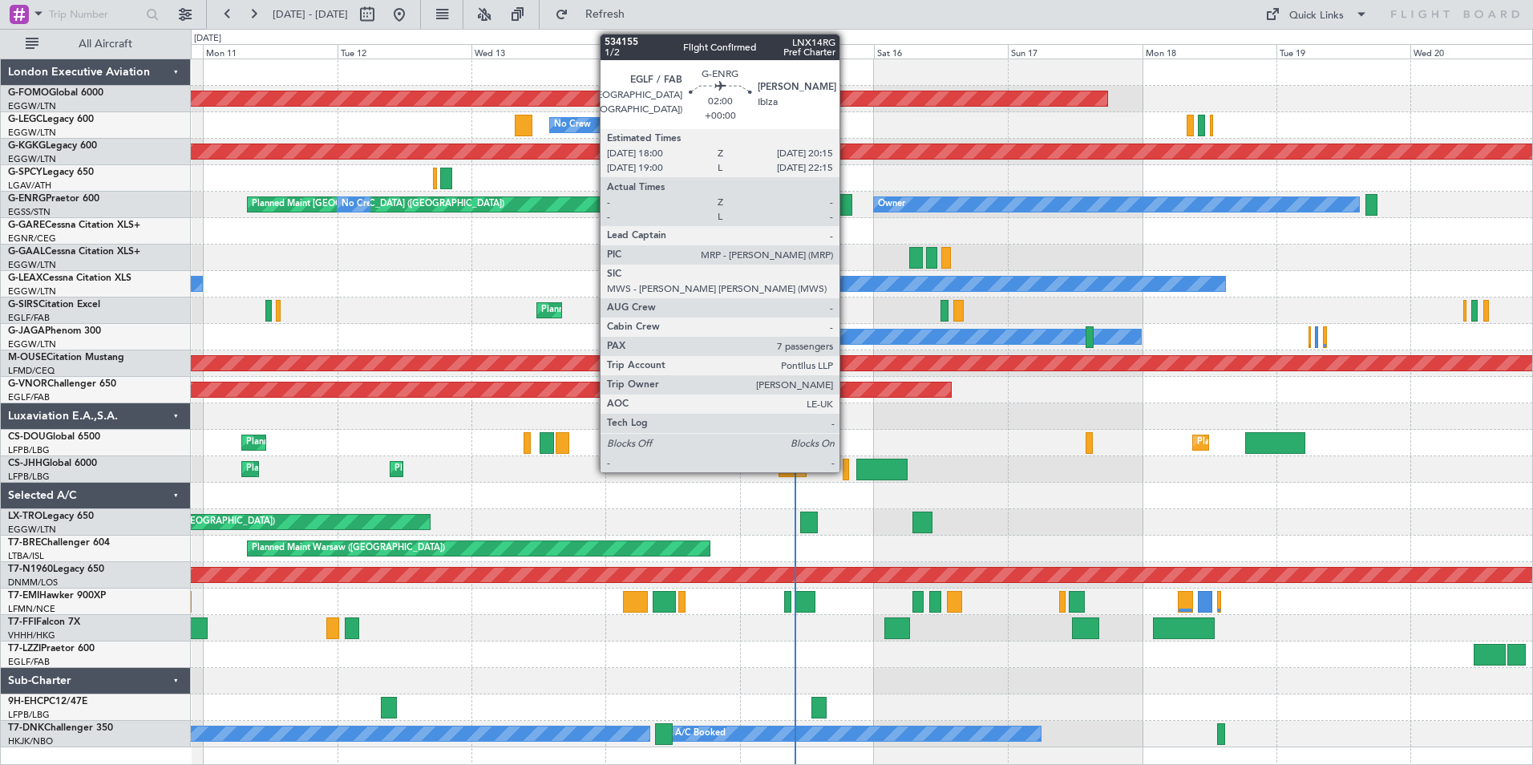  I want to click on span: G-FOMO, so click(28, 93).